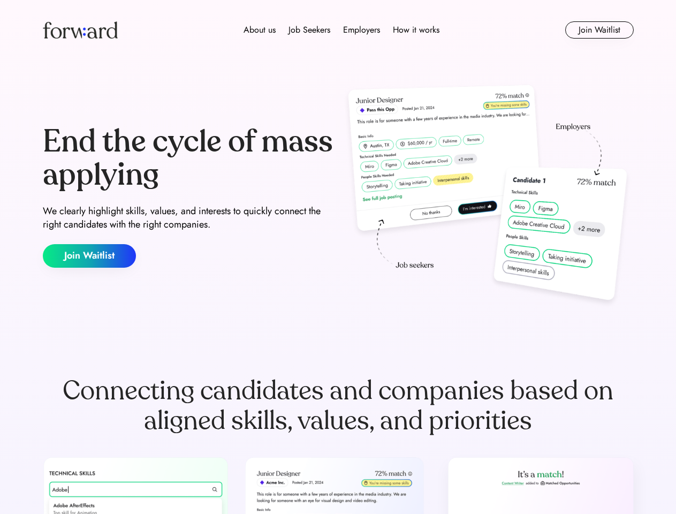 The image size is (676, 514). I want to click on div: How it works, so click(416, 30).